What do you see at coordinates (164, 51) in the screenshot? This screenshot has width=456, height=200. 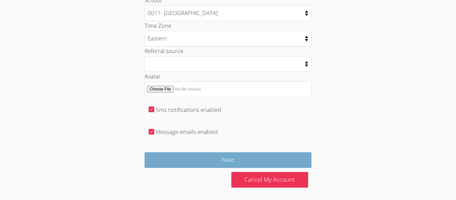 I see `label: Referral source` at bounding box center [164, 51].